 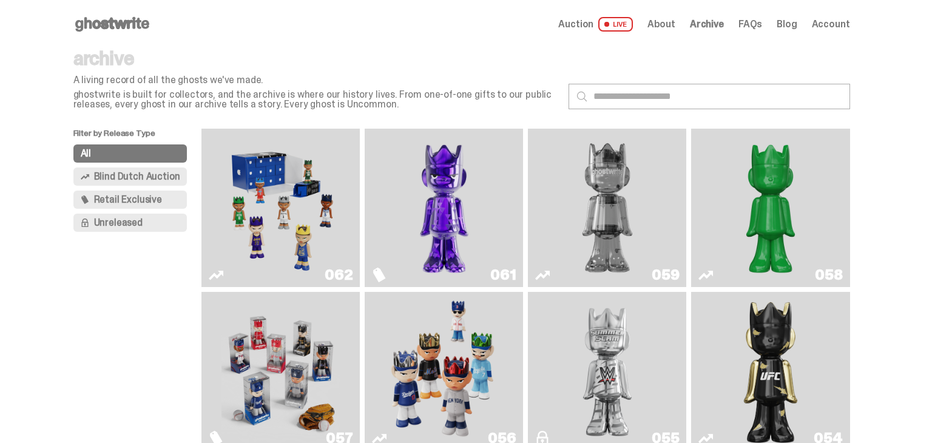 What do you see at coordinates (707, 24) in the screenshot?
I see `span: Archive` at bounding box center [707, 24].